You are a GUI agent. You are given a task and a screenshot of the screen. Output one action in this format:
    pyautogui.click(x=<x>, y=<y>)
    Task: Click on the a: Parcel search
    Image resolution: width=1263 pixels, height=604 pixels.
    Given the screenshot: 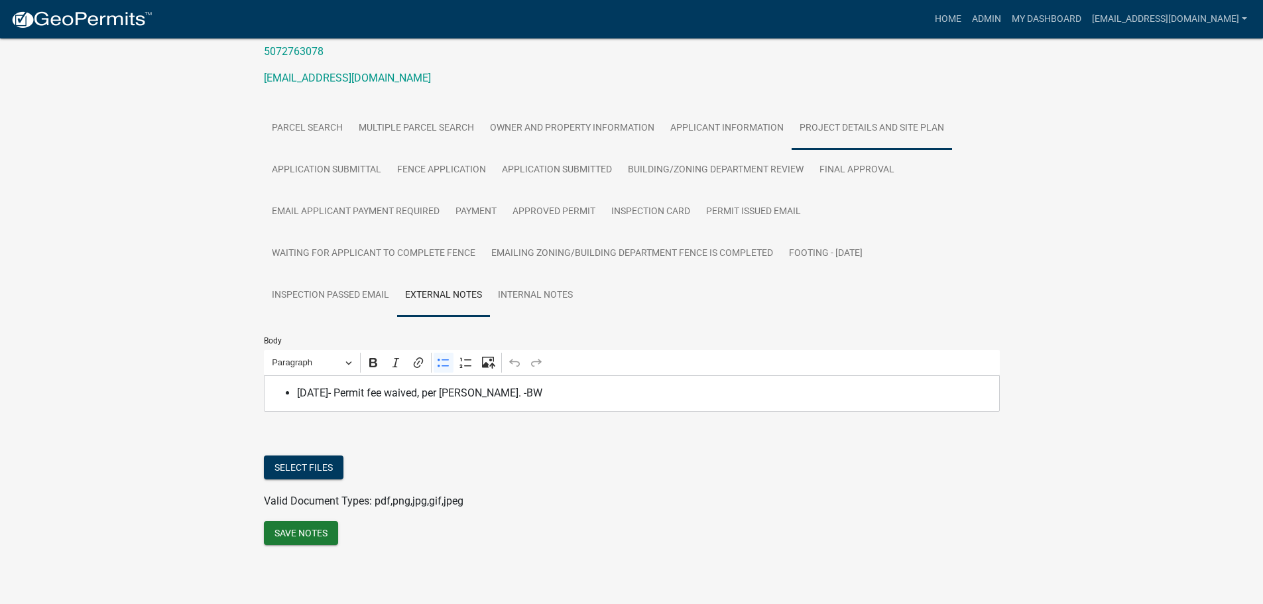 What is the action you would take?
    pyautogui.click(x=307, y=129)
    